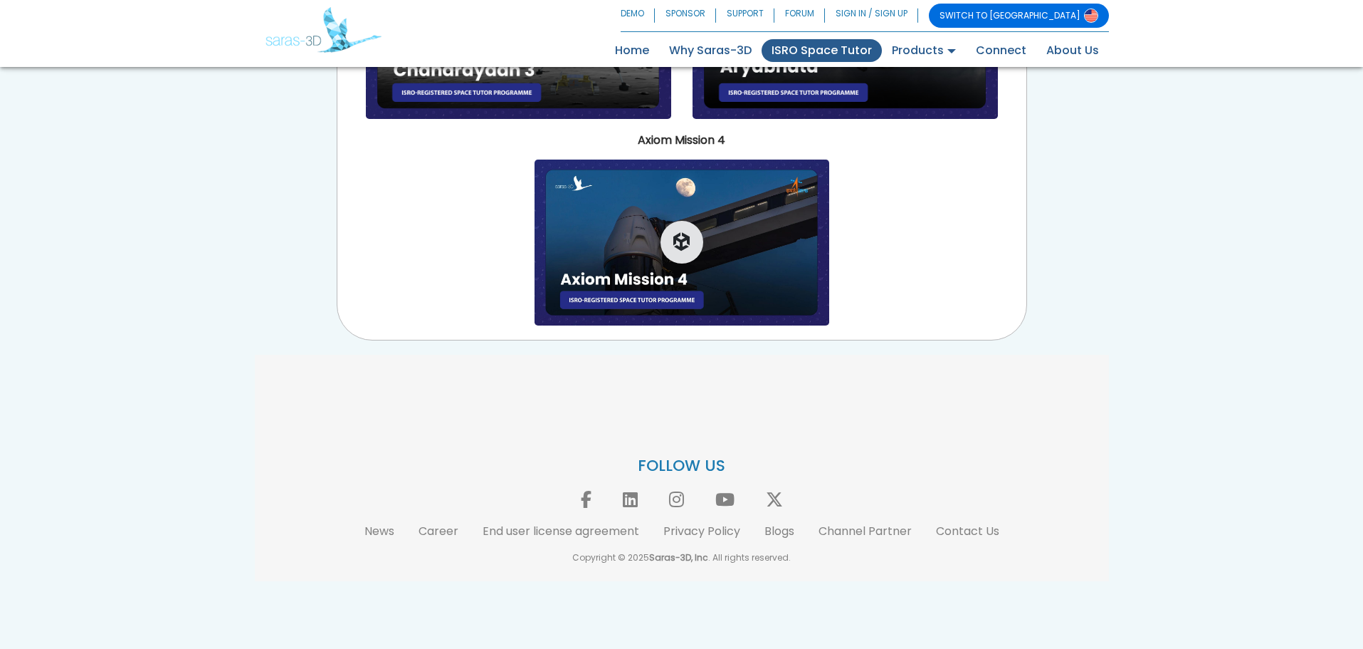 This screenshot has width=1363, height=649. I want to click on a: Channel Partner, so click(865, 530).